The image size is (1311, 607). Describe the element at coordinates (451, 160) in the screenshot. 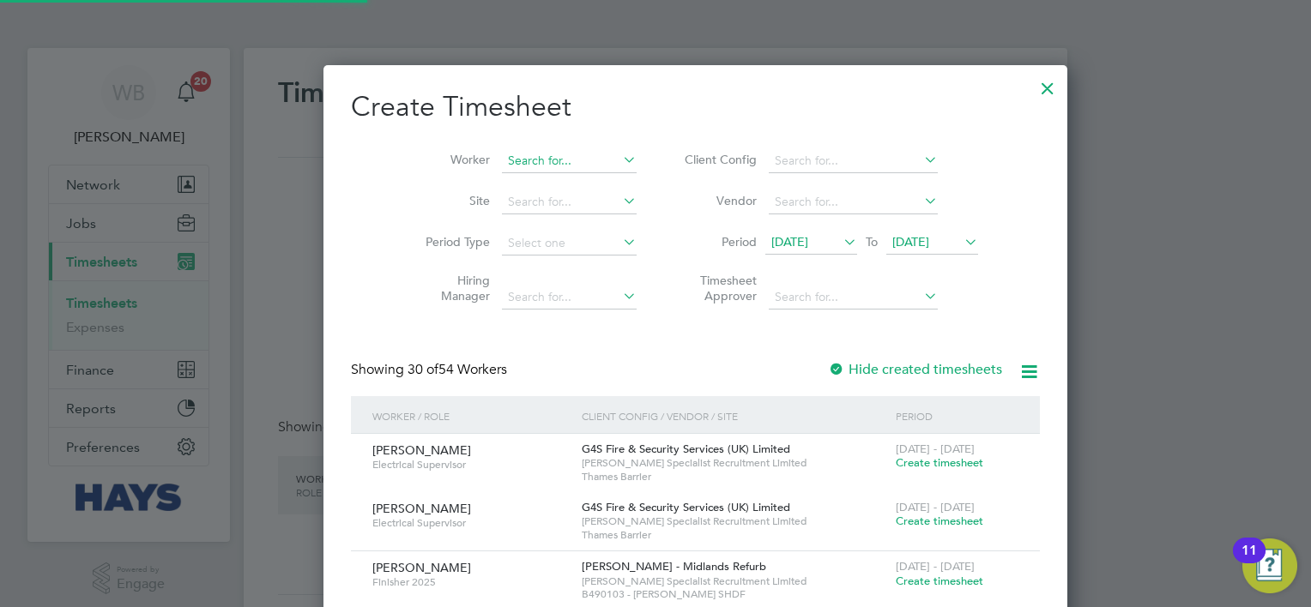

I see `label: Worker` at that location.